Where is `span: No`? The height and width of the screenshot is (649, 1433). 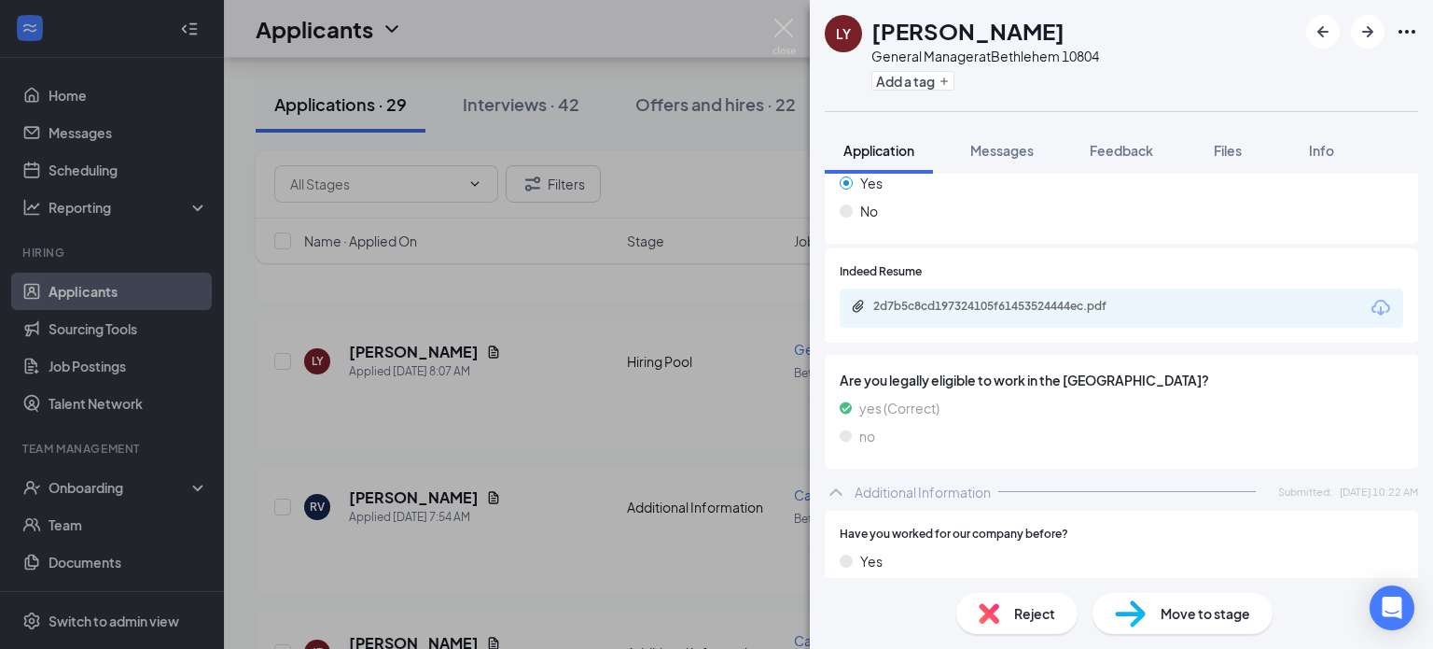
span: No is located at coordinates (869, 211).